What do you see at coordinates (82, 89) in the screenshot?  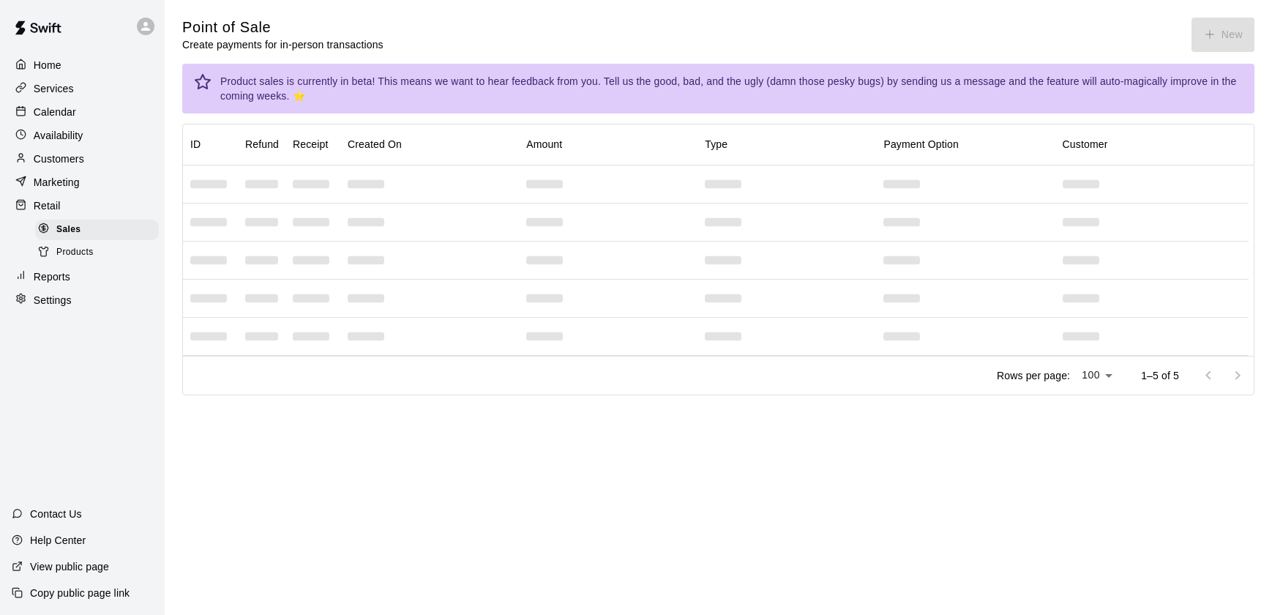 I see `a: Services` at bounding box center [82, 89].